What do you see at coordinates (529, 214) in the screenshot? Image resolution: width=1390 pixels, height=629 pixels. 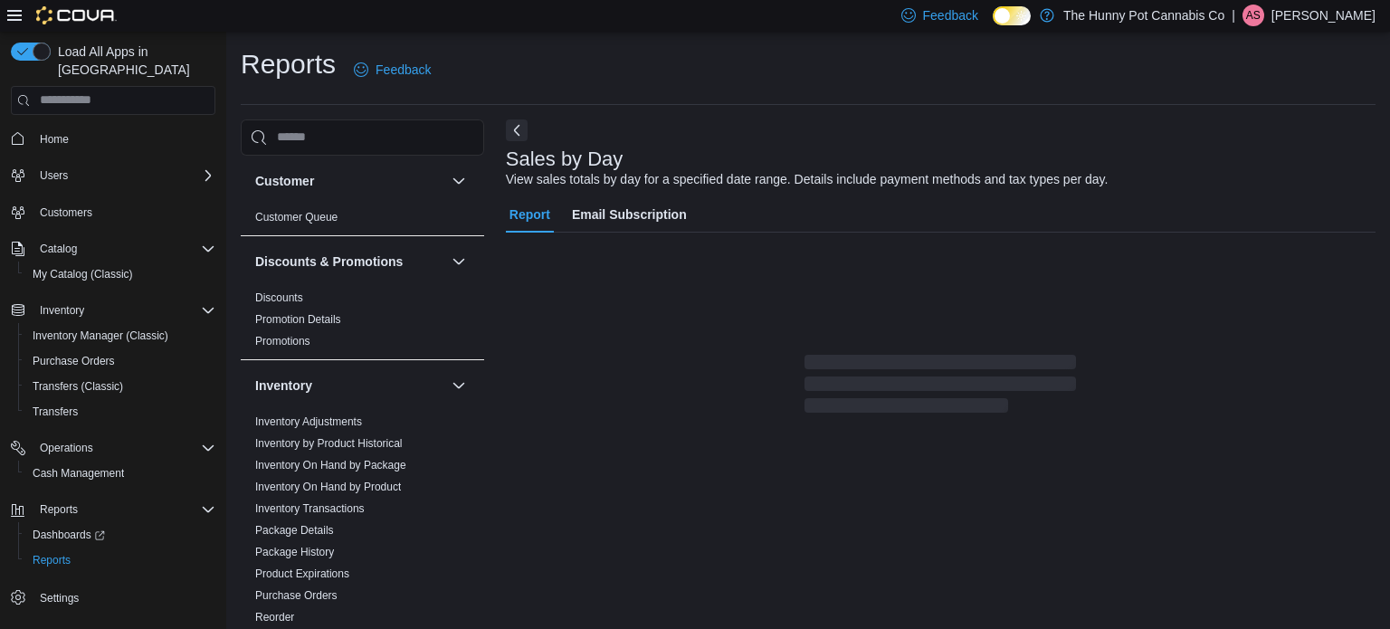 I see `span: Report` at bounding box center [529, 214].